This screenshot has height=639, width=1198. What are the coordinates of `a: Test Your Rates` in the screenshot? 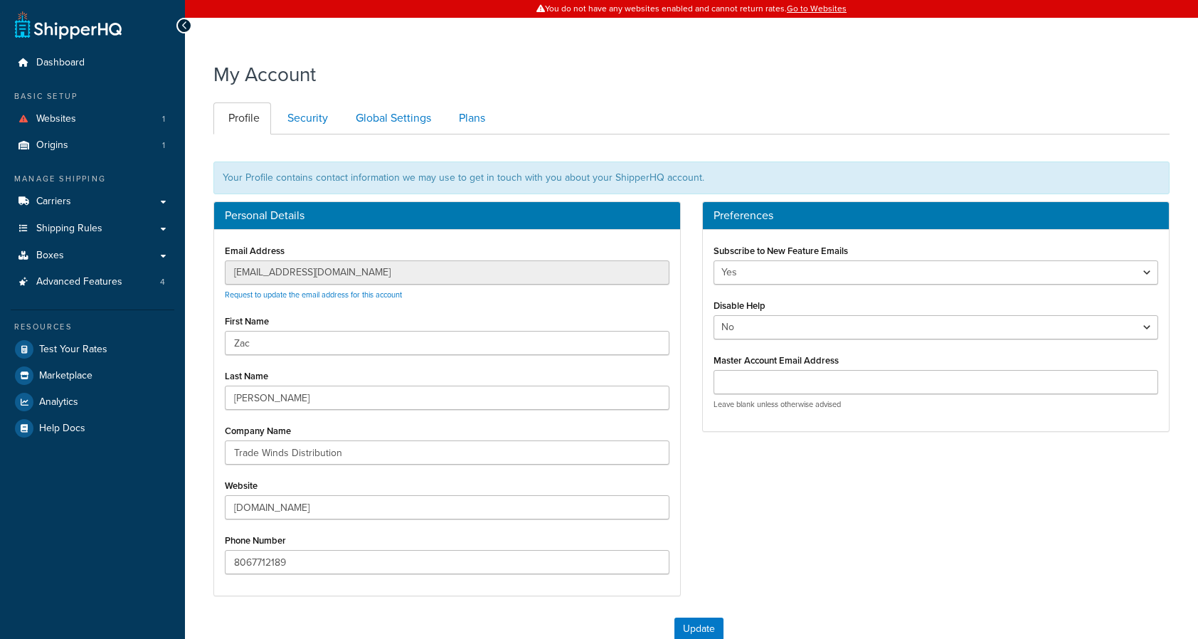 It's located at (92, 349).